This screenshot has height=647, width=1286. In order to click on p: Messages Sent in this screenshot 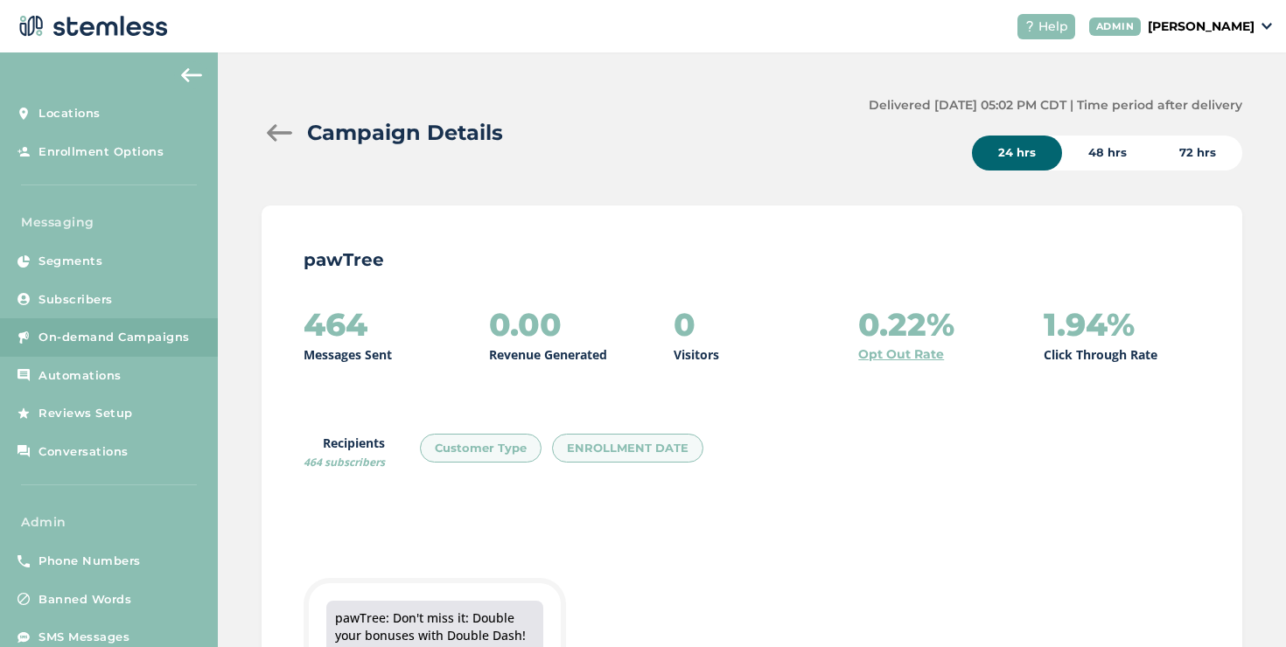, I will do `click(347, 354)`.